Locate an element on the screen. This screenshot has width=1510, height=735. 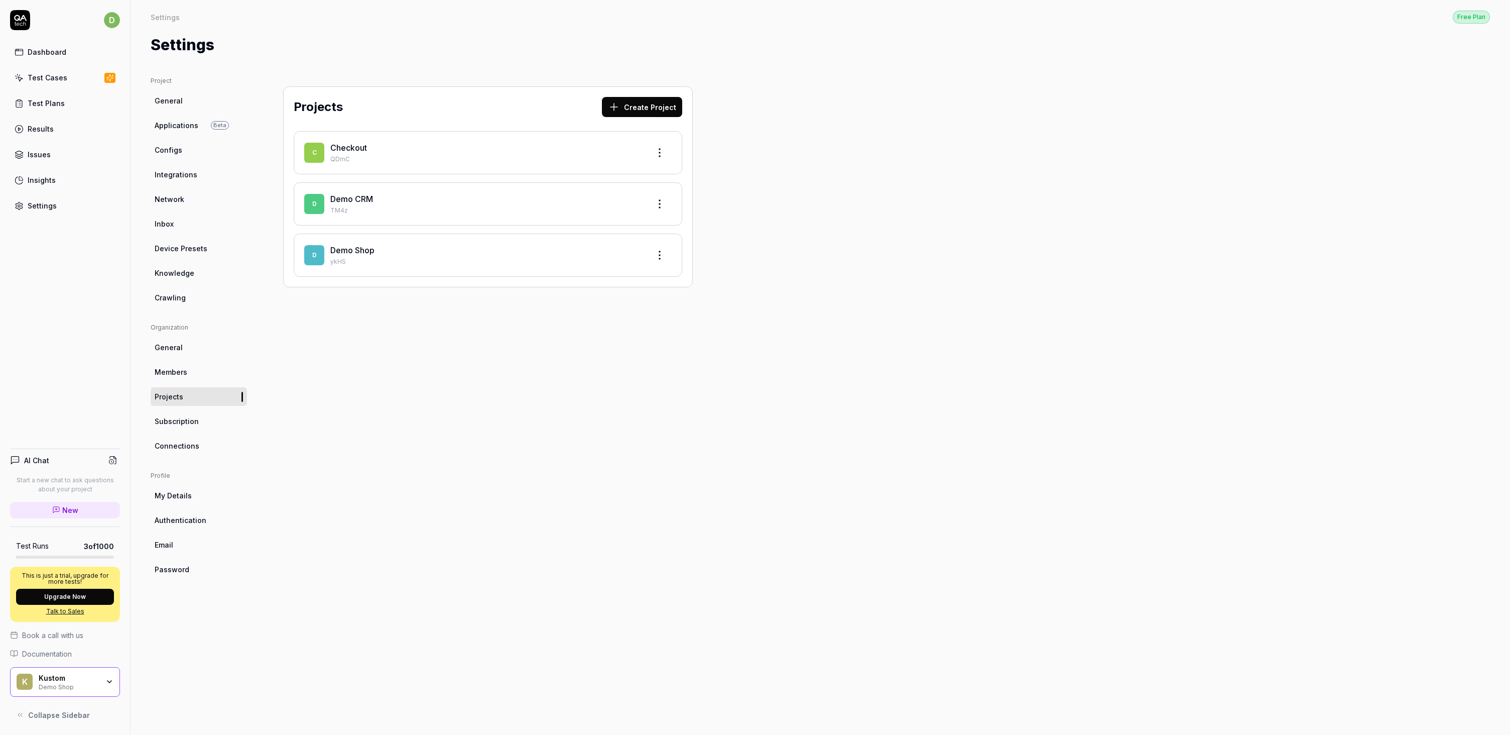
div: Insights is located at coordinates (42, 180).